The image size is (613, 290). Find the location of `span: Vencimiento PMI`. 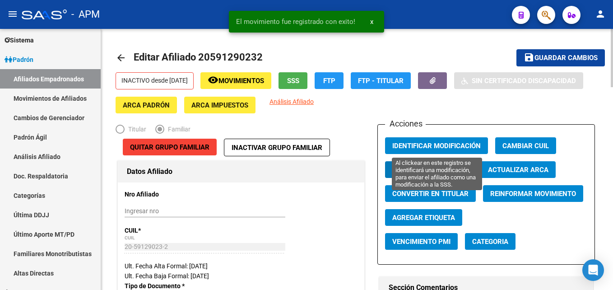

span: Vencimiento PMI is located at coordinates (421, 242).